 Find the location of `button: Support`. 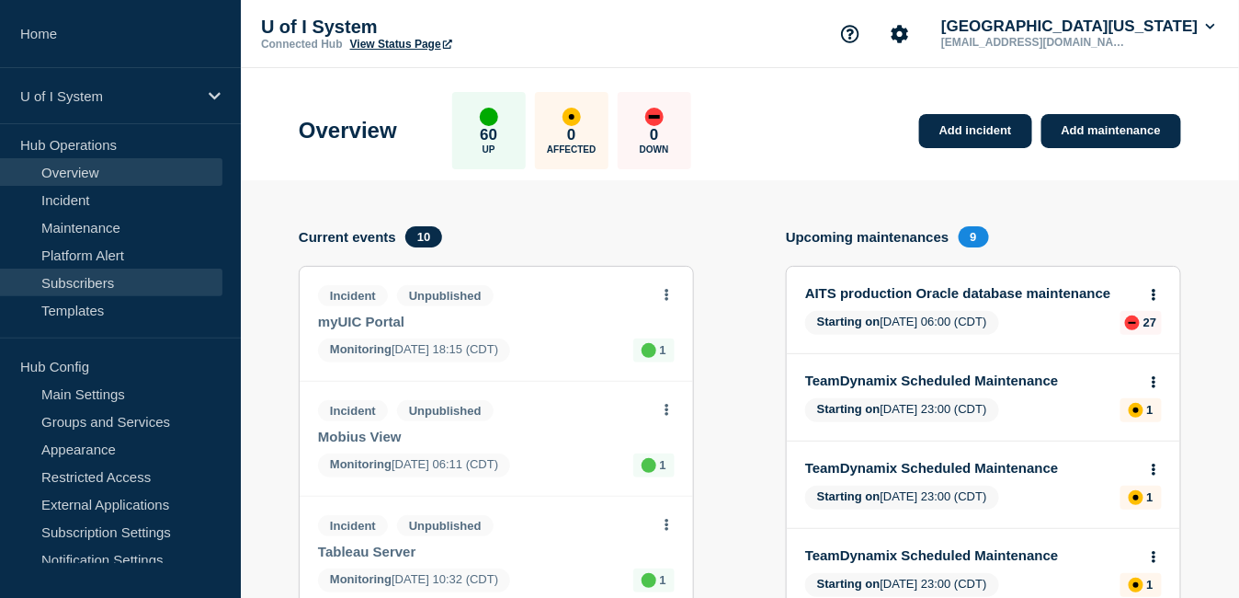

button: Support is located at coordinates (850, 34).